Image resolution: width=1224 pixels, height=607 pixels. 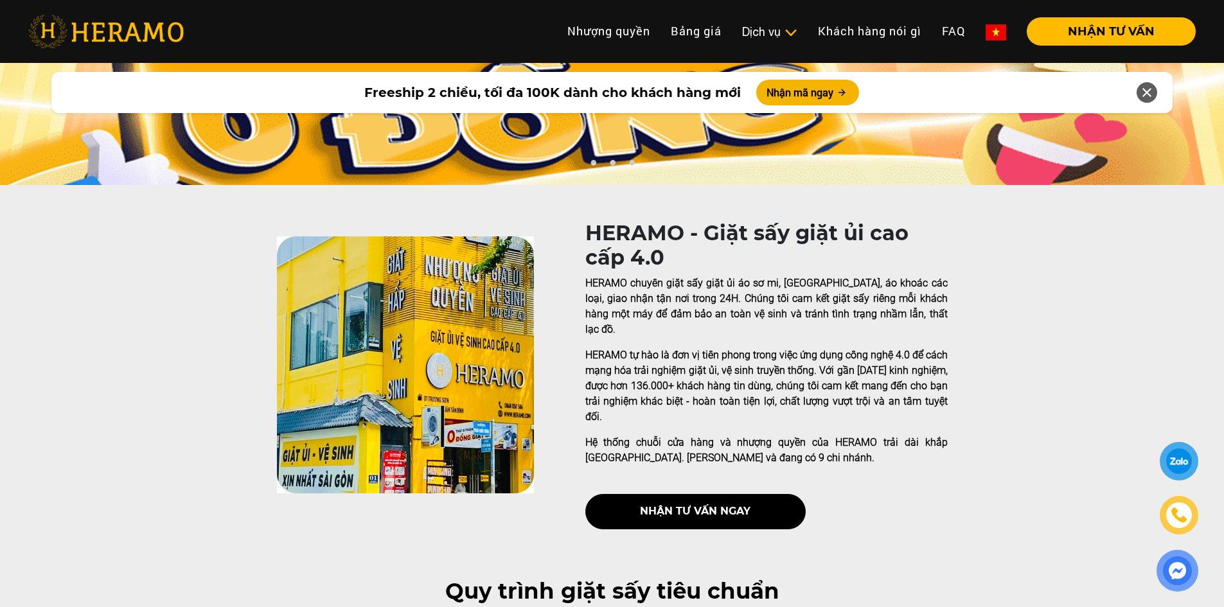 I want to click on button: 3, so click(x=632, y=166).